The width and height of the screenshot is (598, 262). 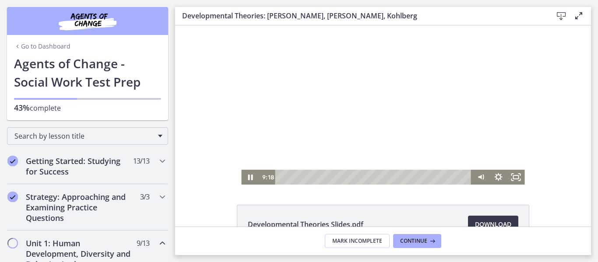 I want to click on span: Search by lesson title, so click(x=84, y=136).